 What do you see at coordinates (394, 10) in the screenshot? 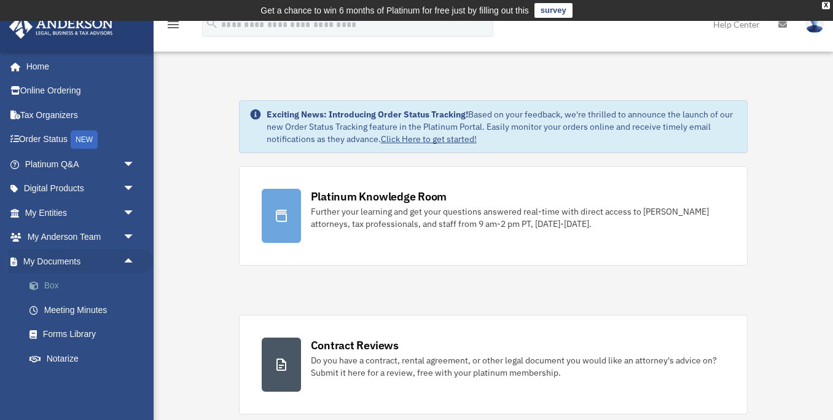
I see `div: Get a chance to win 6 months of Platinum for free just by filling out this` at bounding box center [394, 10].